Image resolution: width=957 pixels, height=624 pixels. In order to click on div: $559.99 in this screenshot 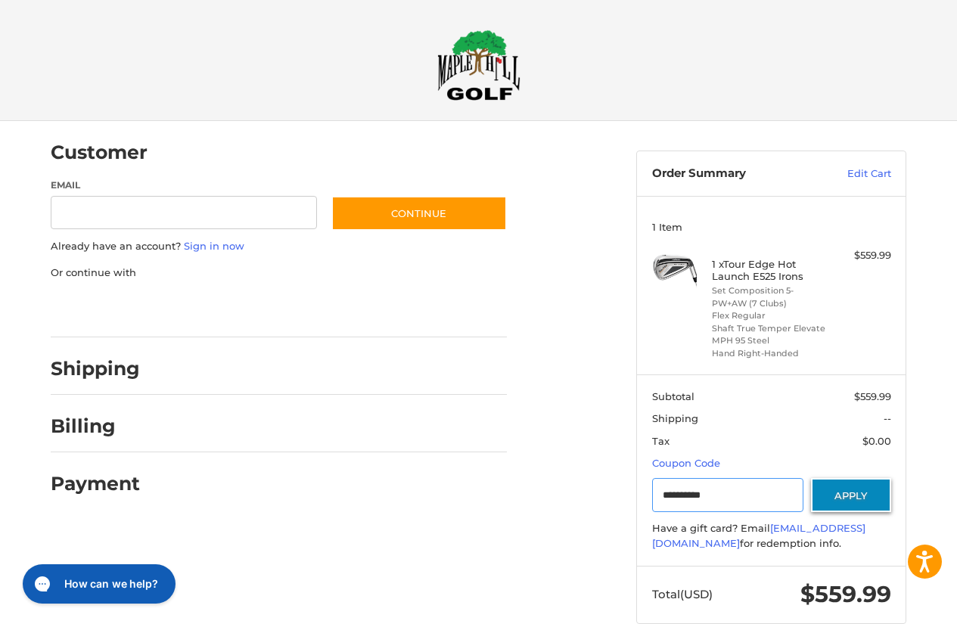, I will do `click(861, 256)`.